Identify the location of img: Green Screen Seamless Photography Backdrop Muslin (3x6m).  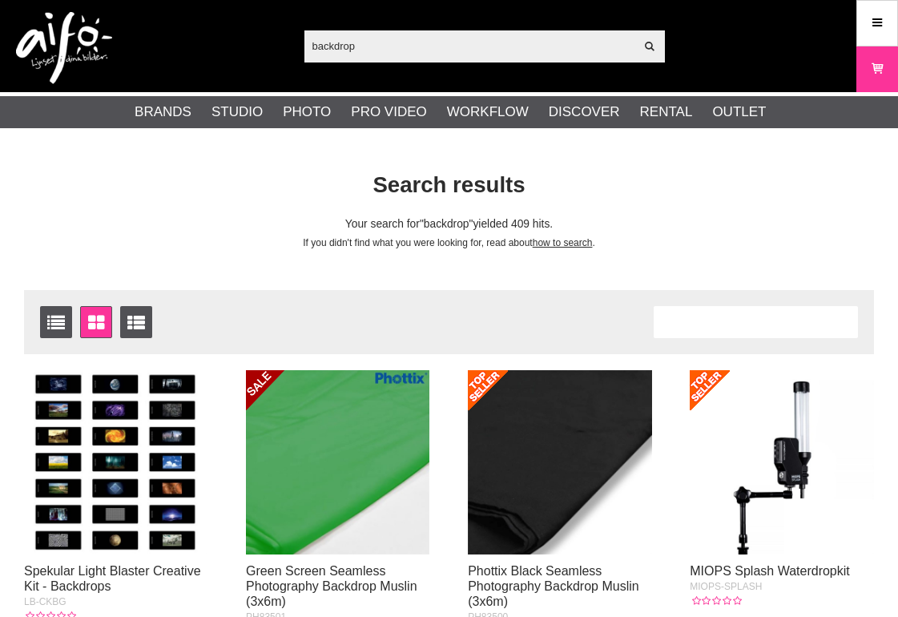
(337, 461).